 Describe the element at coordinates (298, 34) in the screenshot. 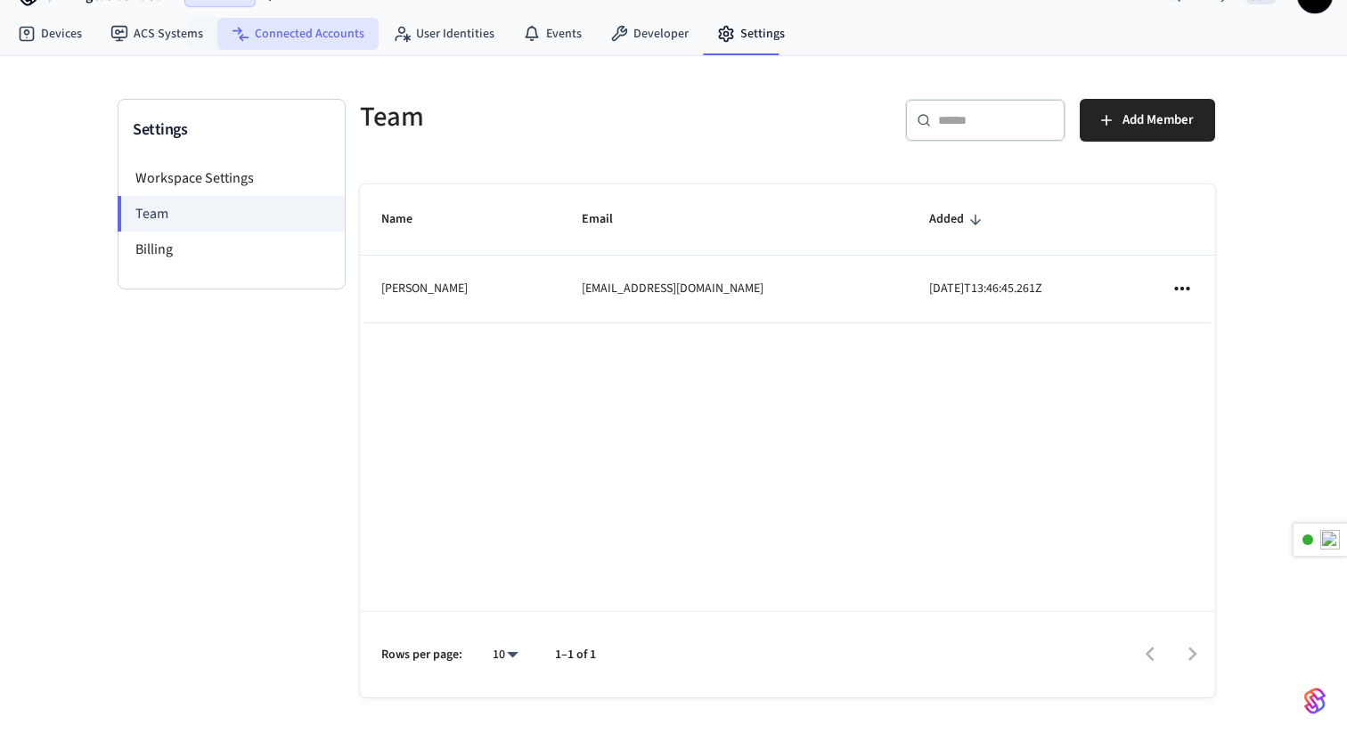

I see `a: Connected Accounts` at that location.